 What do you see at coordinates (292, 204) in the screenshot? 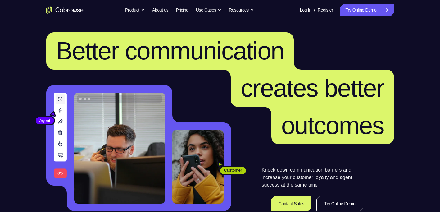
I see `a: Contact Sales` at bounding box center [292, 204].